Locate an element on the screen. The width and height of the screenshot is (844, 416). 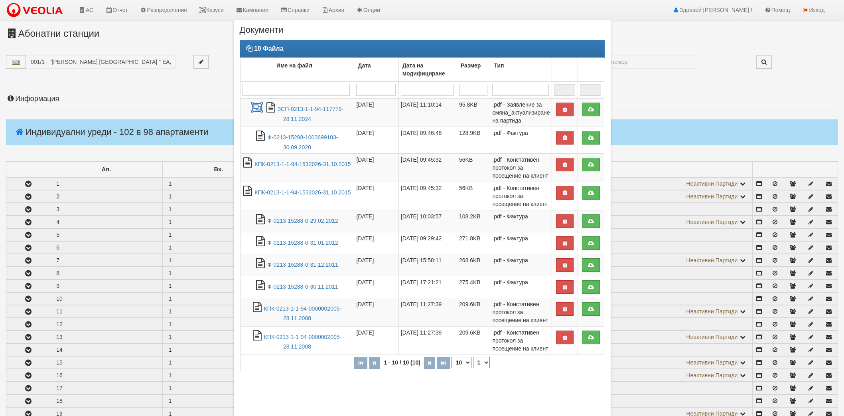
td: 275.4KB is located at coordinates (473, 286).